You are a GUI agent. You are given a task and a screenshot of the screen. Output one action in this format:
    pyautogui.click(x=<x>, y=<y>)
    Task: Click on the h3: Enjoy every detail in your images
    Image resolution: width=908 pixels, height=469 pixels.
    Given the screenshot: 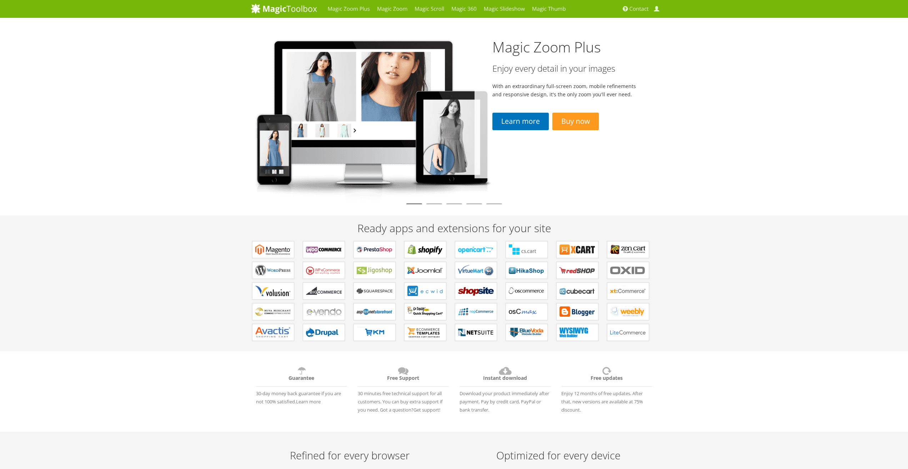 What is the action you would take?
    pyautogui.click(x=566, y=69)
    